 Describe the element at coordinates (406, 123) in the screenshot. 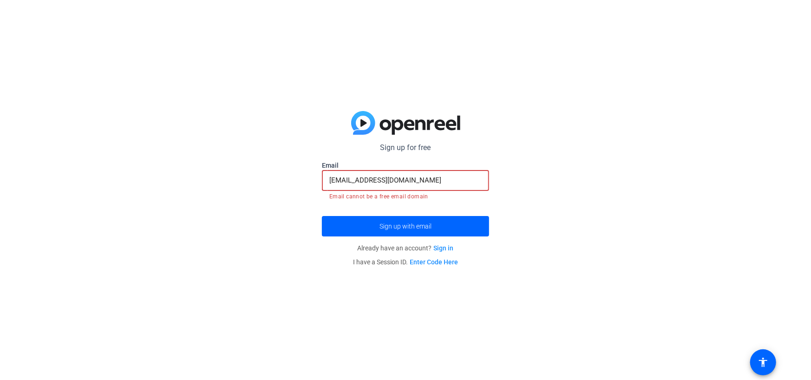

I see `img: blue-gradient.svg` at that location.